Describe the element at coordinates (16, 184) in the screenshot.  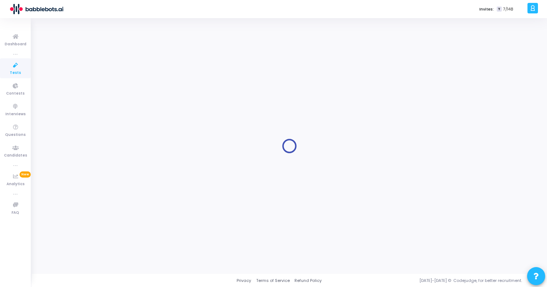
I see `span: Analytics` at that location.